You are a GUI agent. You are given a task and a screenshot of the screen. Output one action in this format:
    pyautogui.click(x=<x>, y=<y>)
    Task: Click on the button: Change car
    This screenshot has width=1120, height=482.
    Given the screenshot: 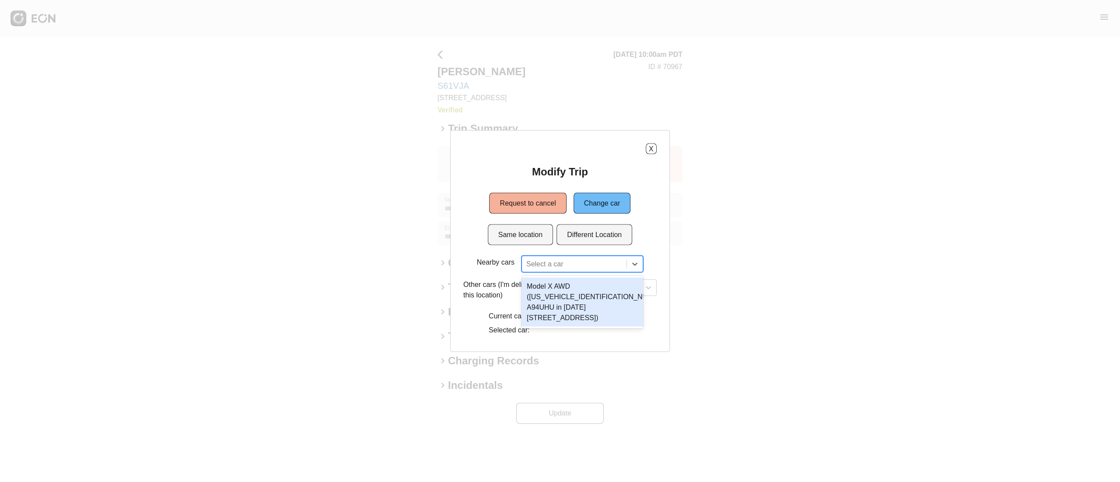 What is the action you would take?
    pyautogui.click(x=602, y=203)
    